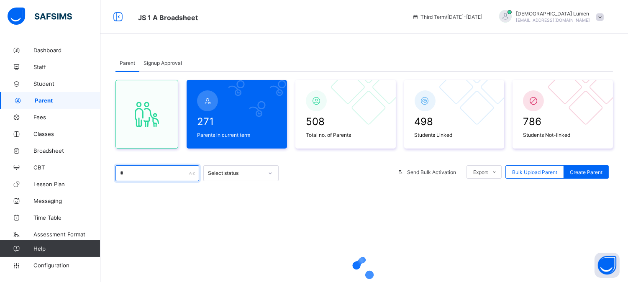 This screenshot has width=628, height=282. Describe the element at coordinates (67, 234) in the screenshot. I see `span: Assessment Format` at that location.